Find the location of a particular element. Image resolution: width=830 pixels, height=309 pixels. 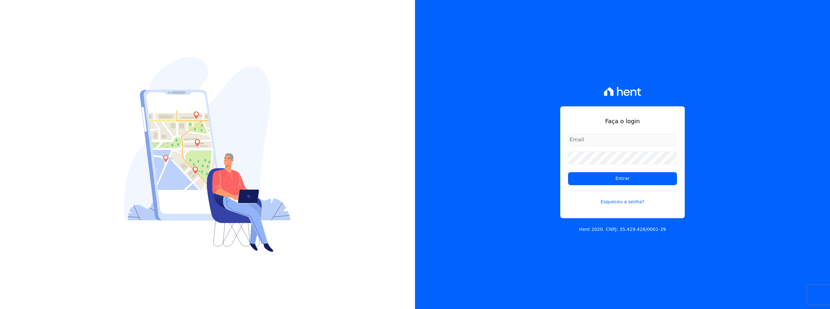

img: Login is located at coordinates (207, 154).